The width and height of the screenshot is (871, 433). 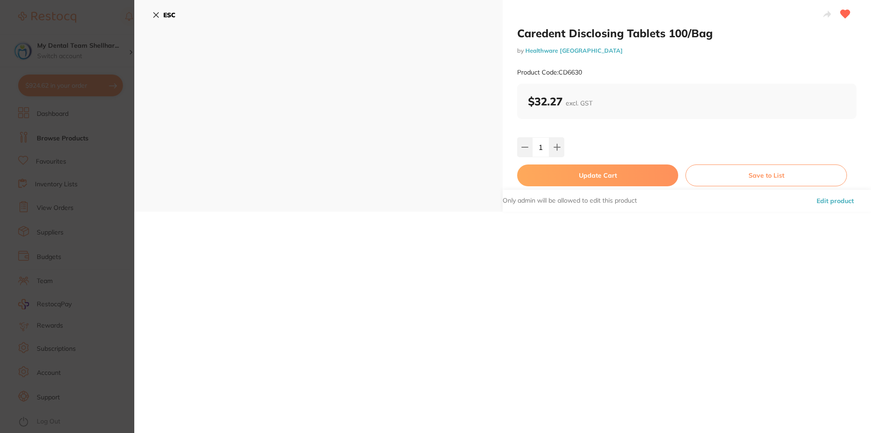 What do you see at coordinates (687, 33) in the screenshot?
I see `h2: Caredent Disclosing Tablets 100/Bag` at bounding box center [687, 33].